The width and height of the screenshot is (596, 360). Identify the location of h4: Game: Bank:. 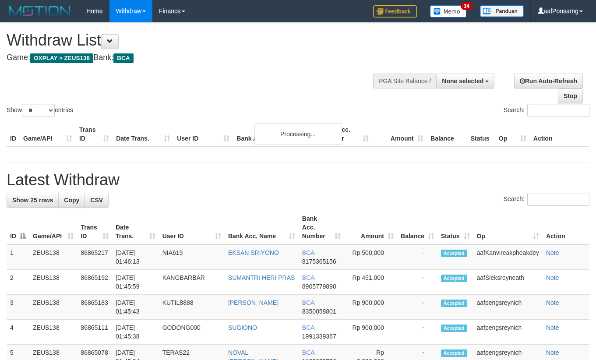
(197, 58).